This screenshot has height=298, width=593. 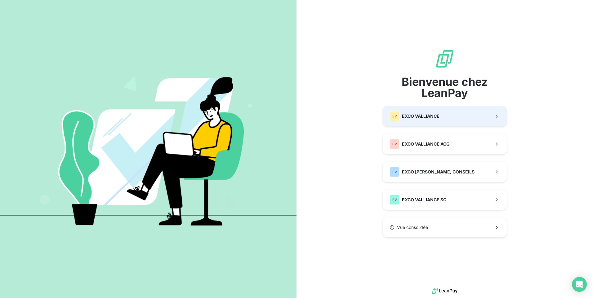 I want to click on button: Vue consolidée, so click(x=445, y=228).